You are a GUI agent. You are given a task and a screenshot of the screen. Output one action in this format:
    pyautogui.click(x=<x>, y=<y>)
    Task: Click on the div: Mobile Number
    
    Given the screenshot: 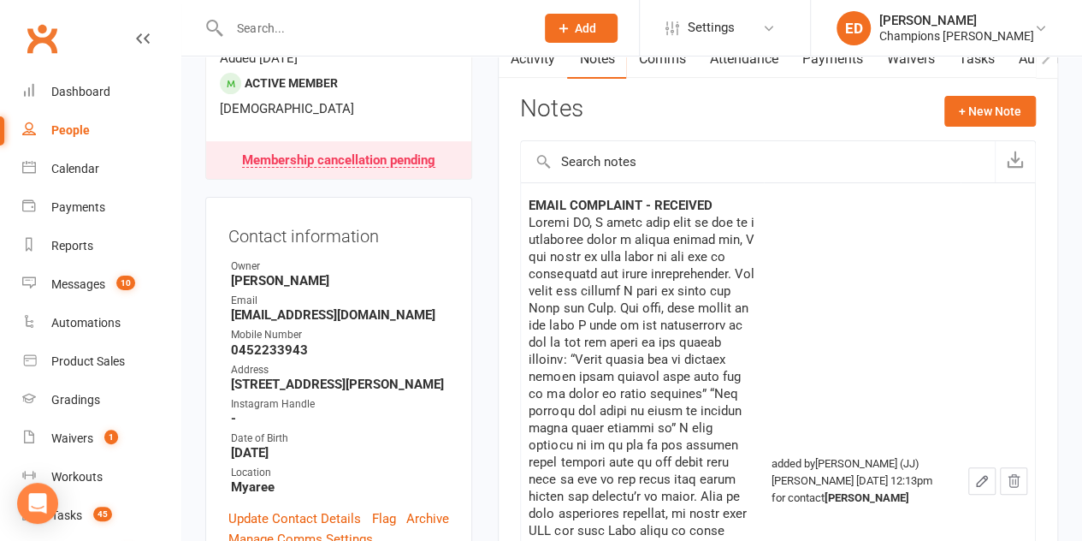 What is the action you would take?
    pyautogui.click(x=340, y=334)
    